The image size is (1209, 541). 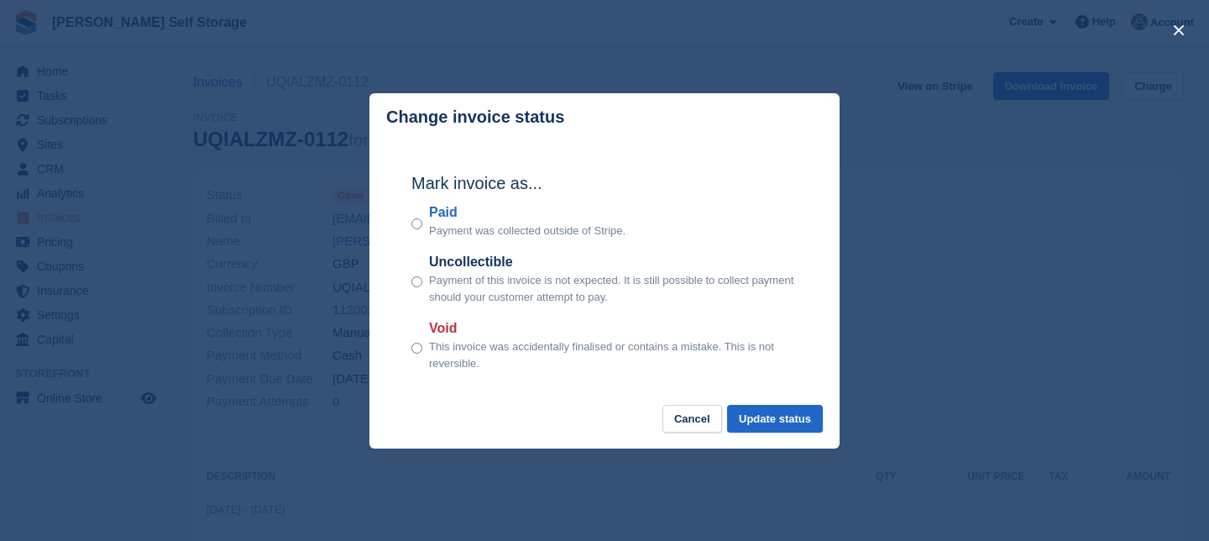 I want to click on label: Void, so click(x=613, y=328).